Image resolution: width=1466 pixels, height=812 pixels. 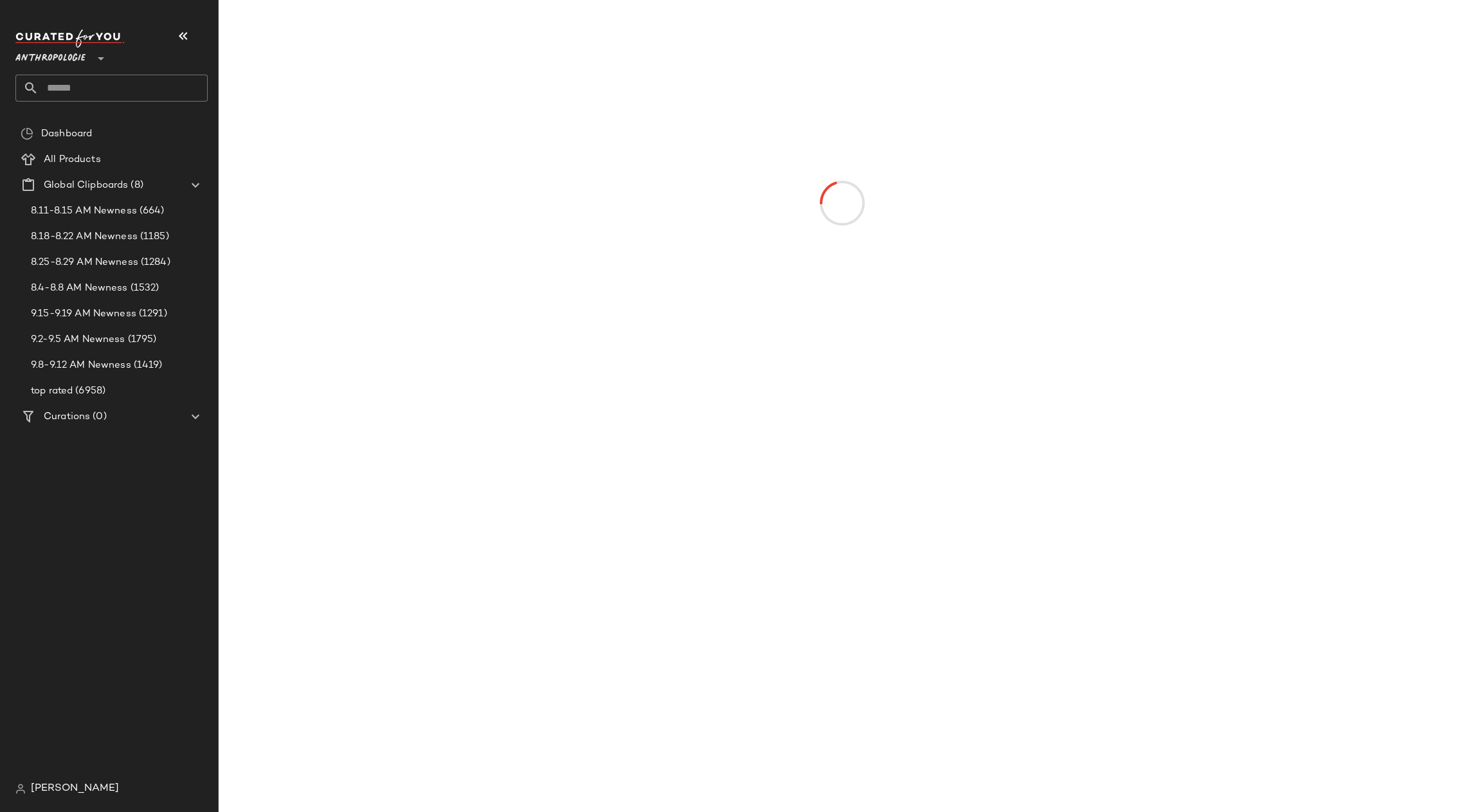 What do you see at coordinates (67, 134) in the screenshot?
I see `span: Dashboard` at bounding box center [67, 134].